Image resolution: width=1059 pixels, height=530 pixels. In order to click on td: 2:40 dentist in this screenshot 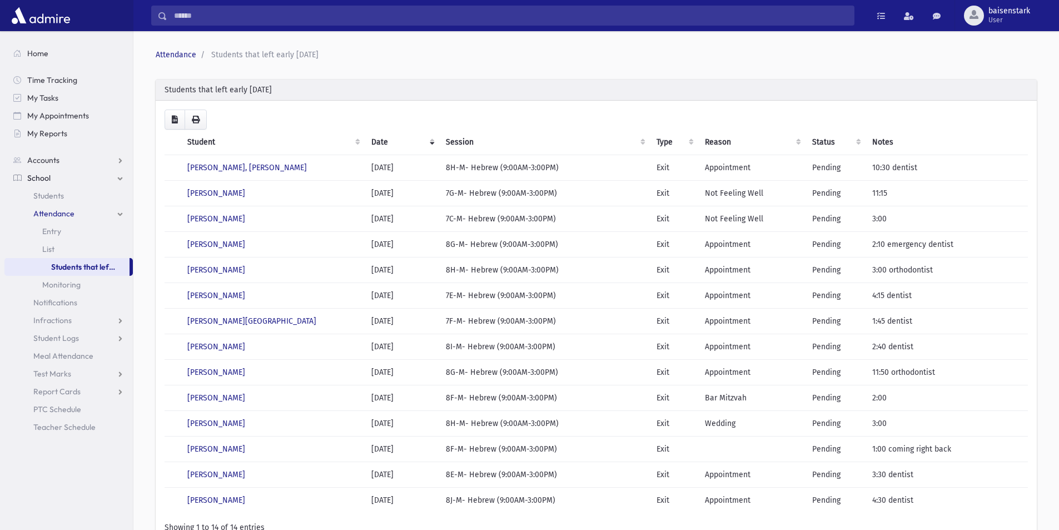, I will do `click(947, 347)`.